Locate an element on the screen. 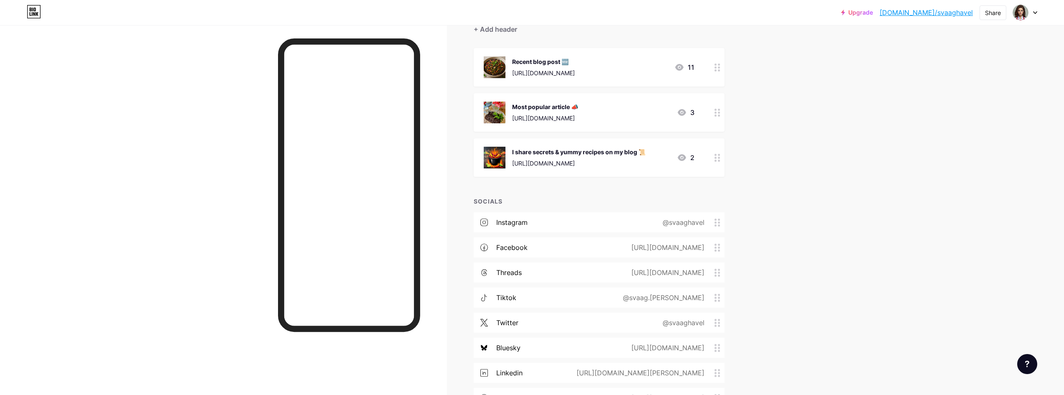 The height and width of the screenshot is (395, 1064). img: Most popular article 📣 is located at coordinates (495, 112).